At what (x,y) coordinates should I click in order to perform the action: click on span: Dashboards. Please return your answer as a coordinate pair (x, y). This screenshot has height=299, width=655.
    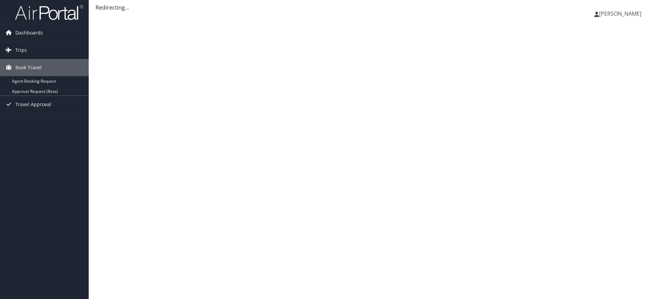
    Looking at the image, I should click on (29, 33).